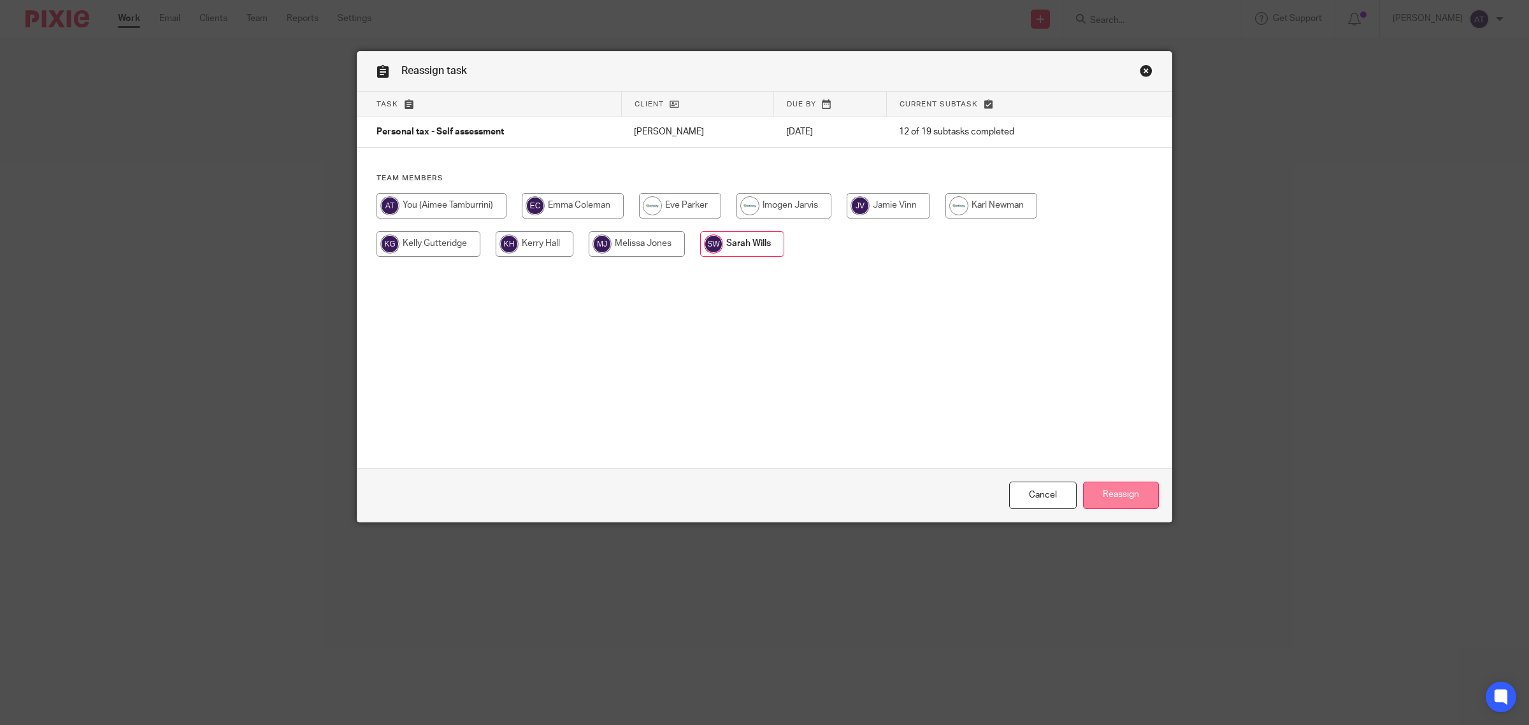 The height and width of the screenshot is (725, 1529). What do you see at coordinates (434, 71) in the screenshot?
I see `span: Reassign task` at bounding box center [434, 71].